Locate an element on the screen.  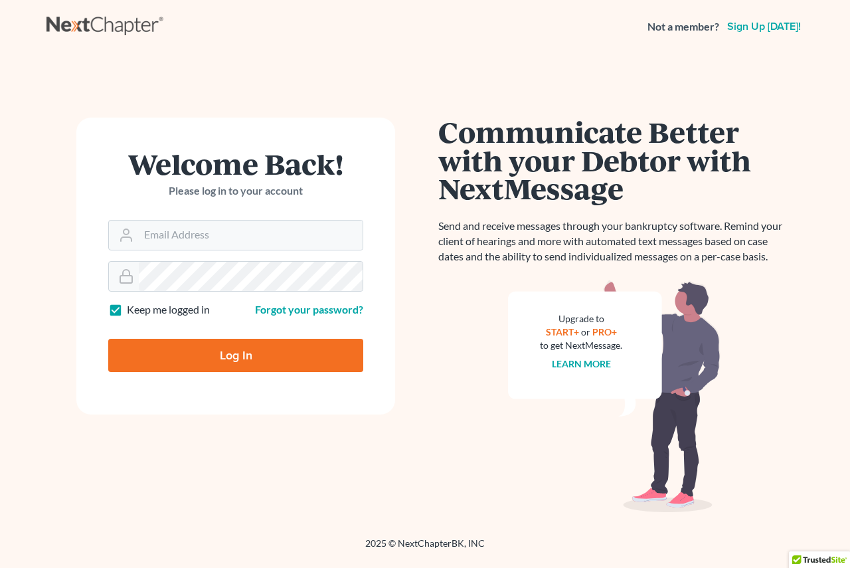
a: Learn more is located at coordinates (581, 363).